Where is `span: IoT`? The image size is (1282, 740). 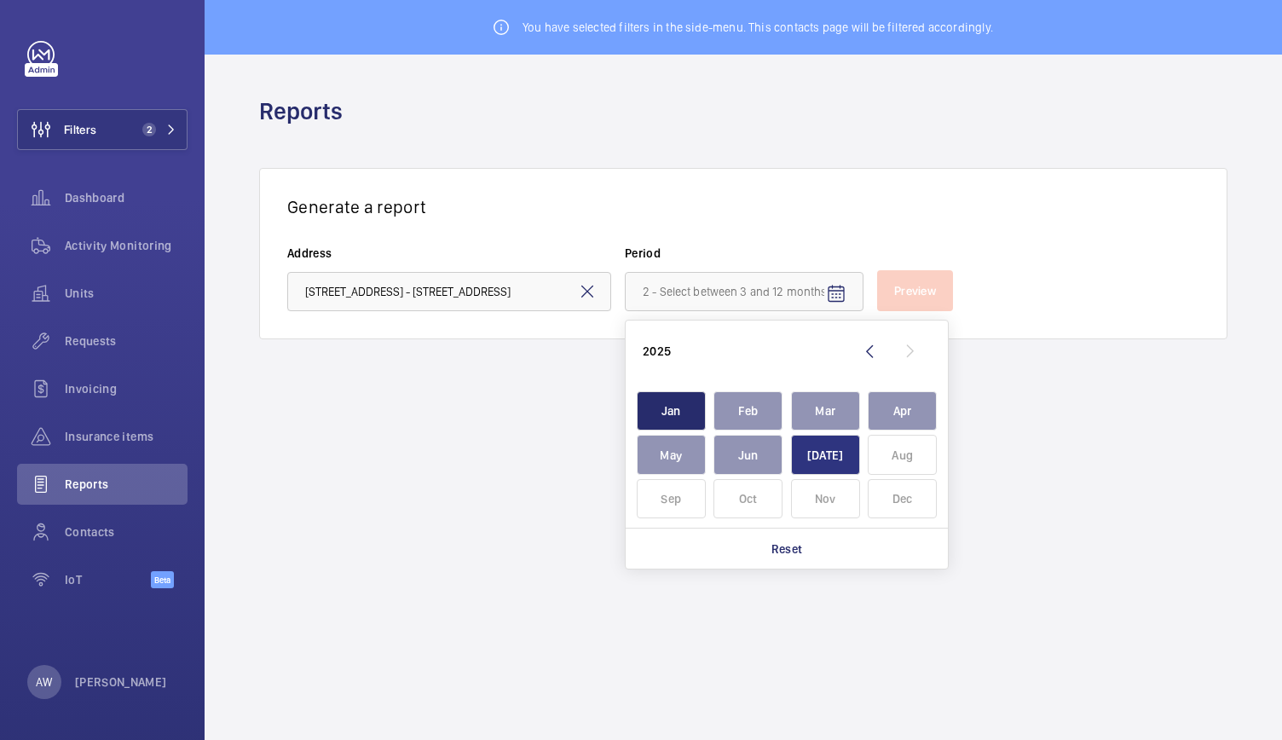
span: IoT is located at coordinates (107, 580).